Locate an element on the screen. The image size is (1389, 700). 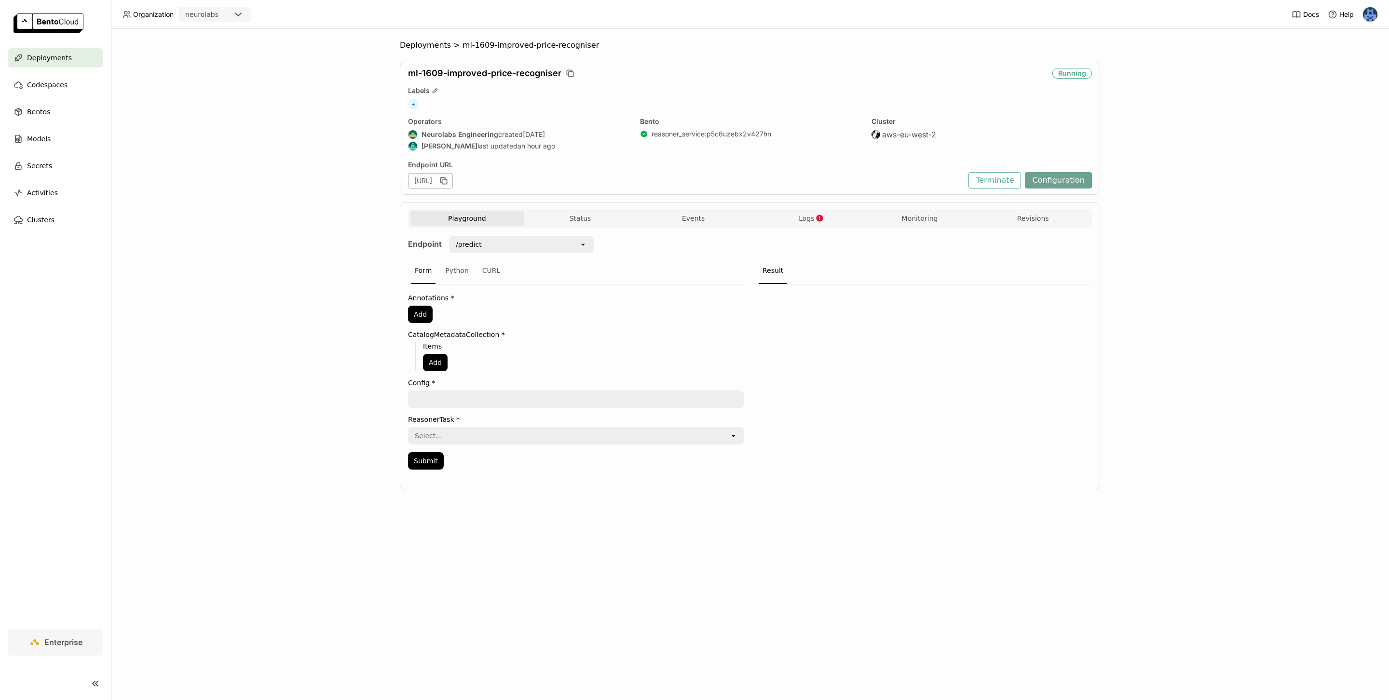
span: Organization is located at coordinates (153, 14).